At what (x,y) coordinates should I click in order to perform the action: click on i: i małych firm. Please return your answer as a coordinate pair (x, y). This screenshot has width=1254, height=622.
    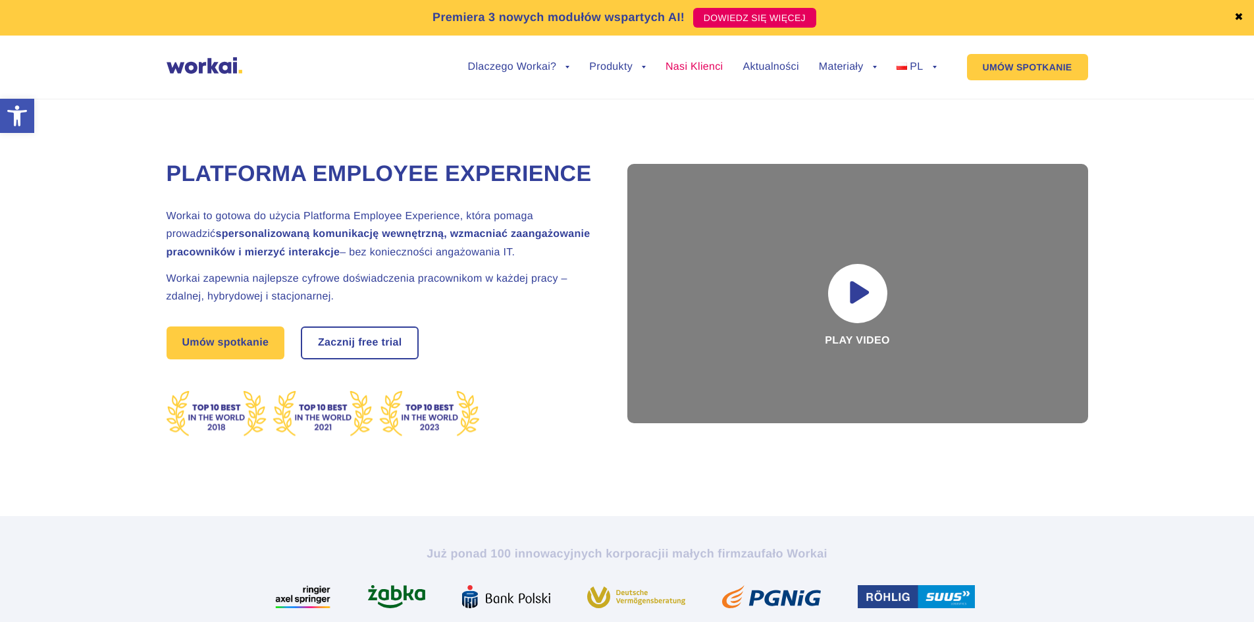
    Looking at the image, I should click on (703, 554).